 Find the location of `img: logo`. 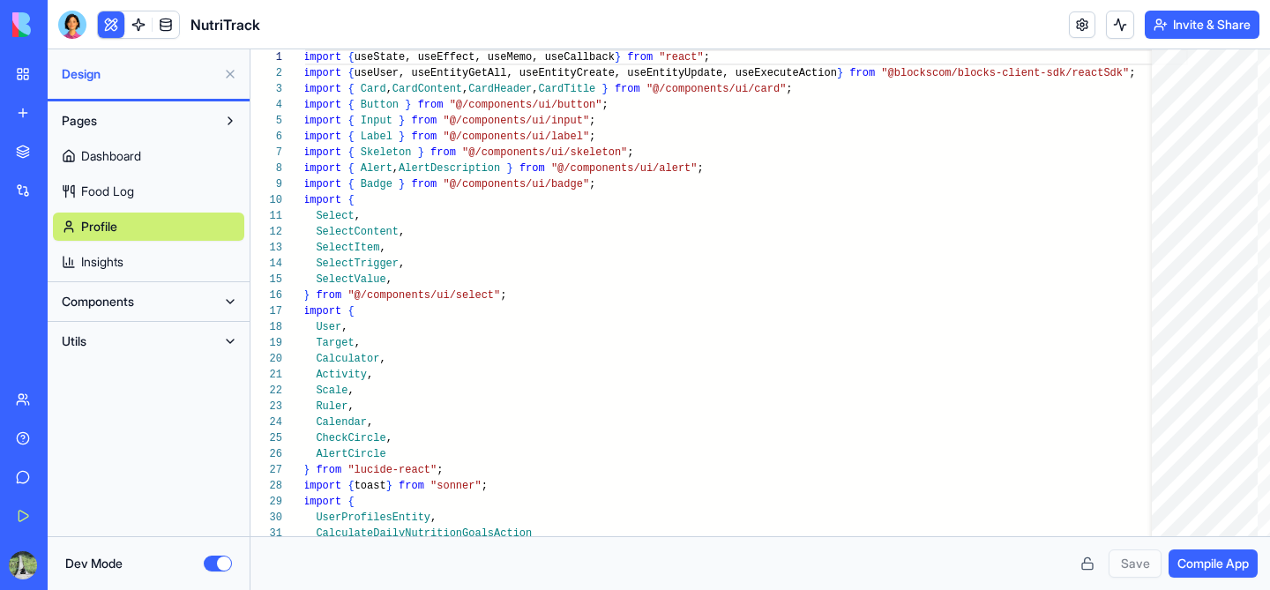

img: logo is located at coordinates (67, 25).